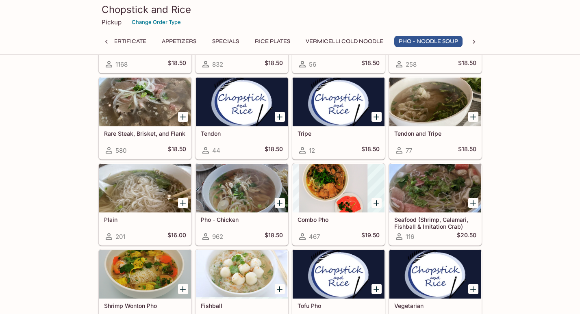  I want to click on div: Seafood (Shrimp, Calamari, Fishball & Imitation Crab), so click(435, 188).